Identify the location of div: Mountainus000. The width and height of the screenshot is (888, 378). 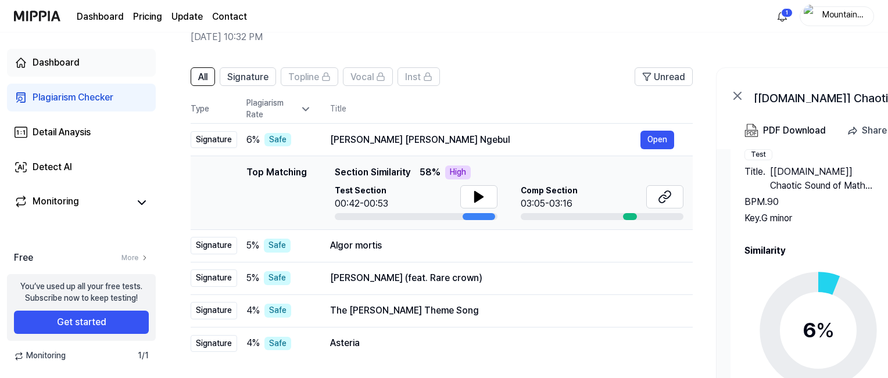
(844, 16).